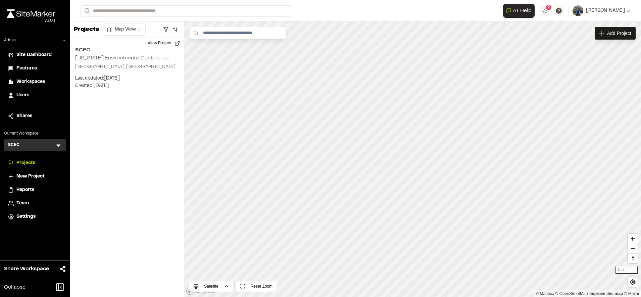  What do you see at coordinates (26, 217) in the screenshot?
I see `span: Settings` at bounding box center [26, 217].